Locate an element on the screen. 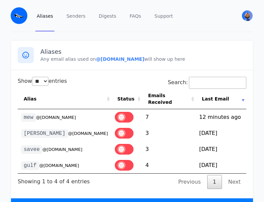 Image resolution: width=264 pixels, height=202 pixels. code: mew is located at coordinates (28, 117).